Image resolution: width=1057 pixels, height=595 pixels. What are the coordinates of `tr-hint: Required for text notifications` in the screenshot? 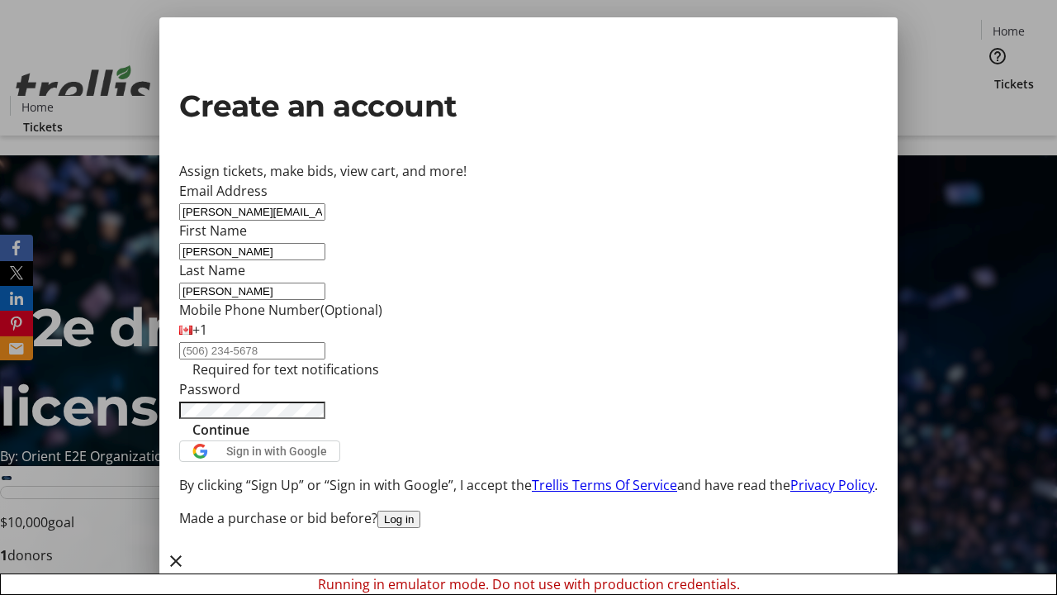 It's located at (286, 369).